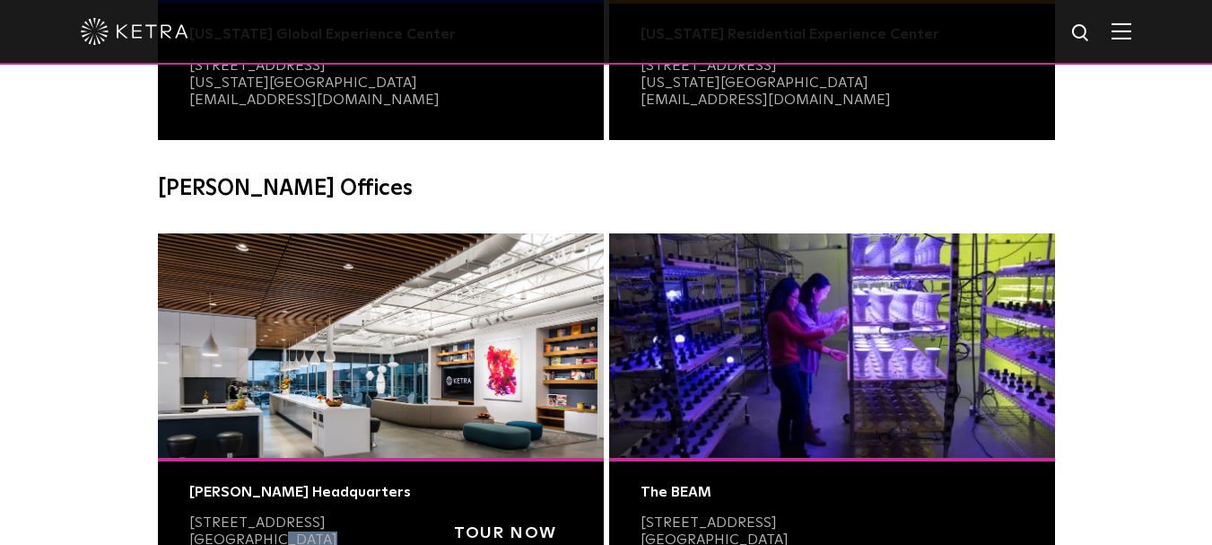 The image size is (1212, 545). What do you see at coordinates (1081, 33) in the screenshot?
I see `img: search icon` at bounding box center [1081, 33].